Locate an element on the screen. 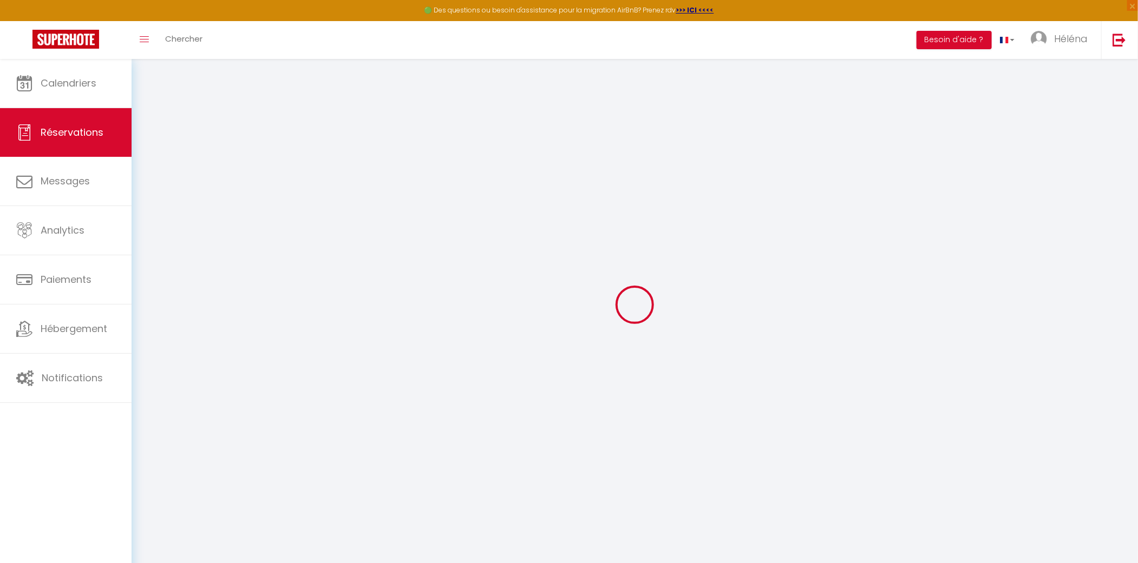 Image resolution: width=1138 pixels, height=563 pixels. span: Calendriers is located at coordinates (68, 83).